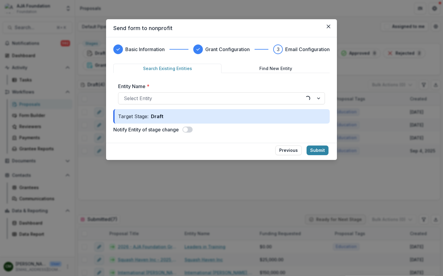 Image resolution: width=443 pixels, height=276 pixels. Describe the element at coordinates (167, 68) in the screenshot. I see `button: Search Existing Entities` at that location.